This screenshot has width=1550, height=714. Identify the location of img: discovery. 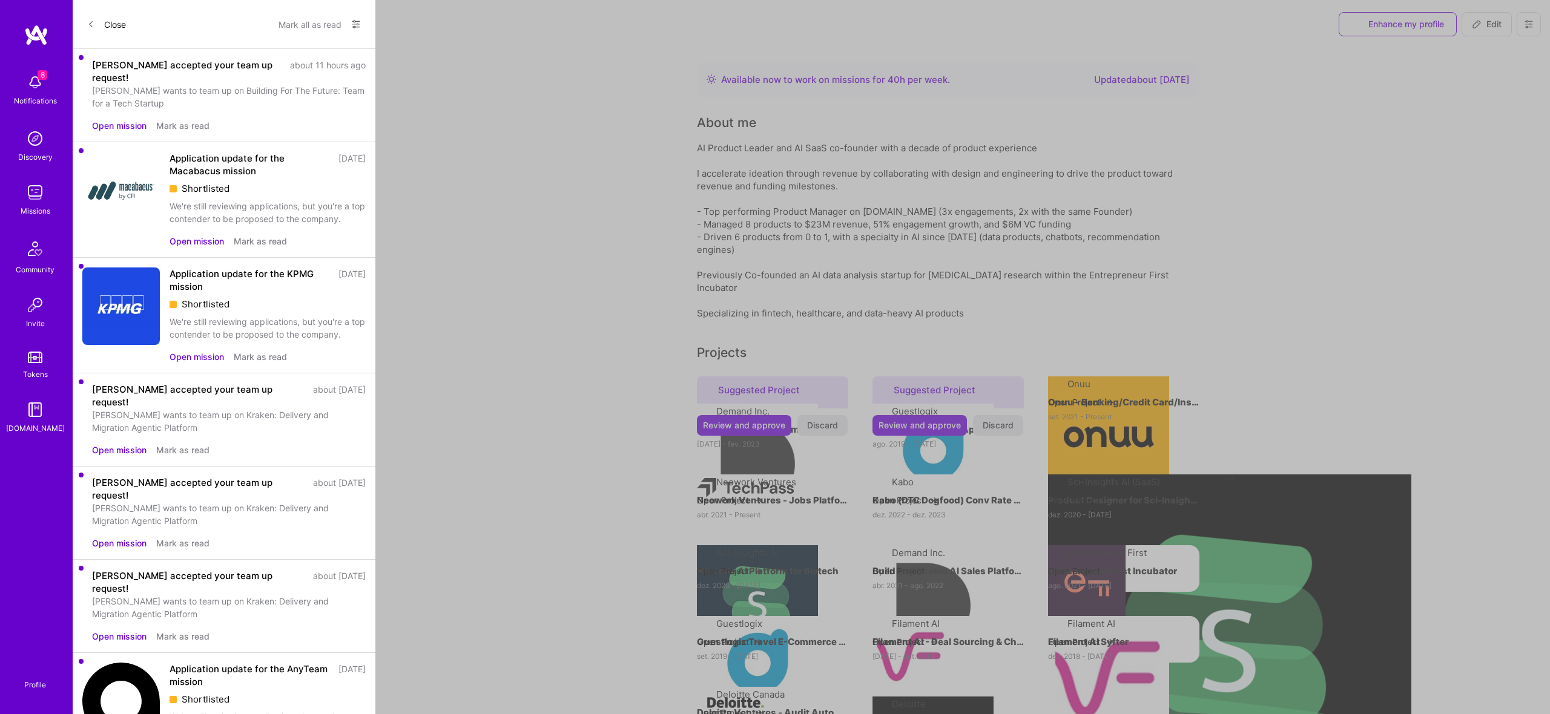
(35, 139).